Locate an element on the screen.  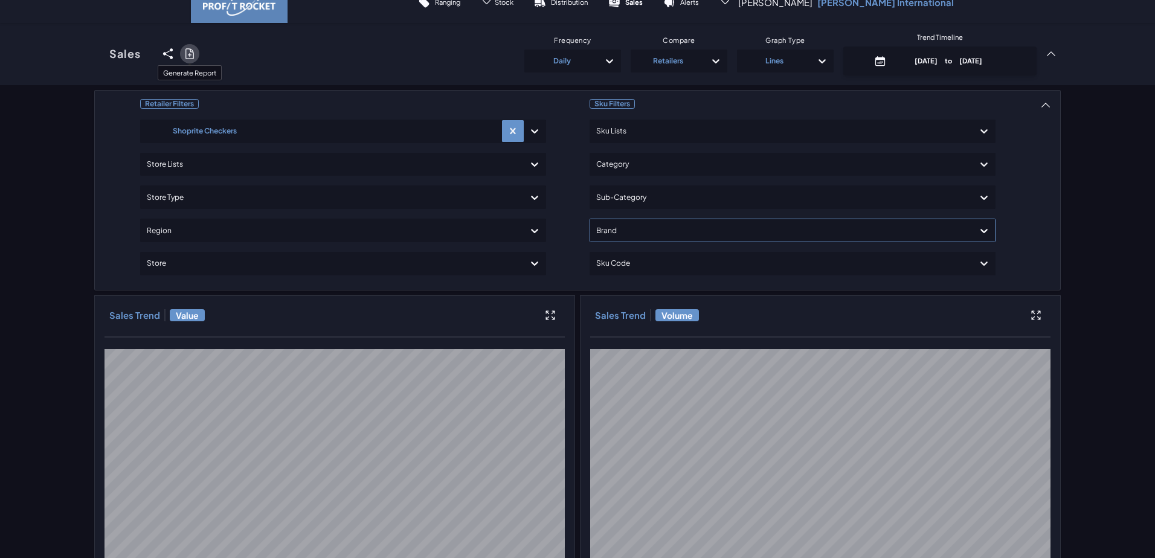
span: Value is located at coordinates (187, 315).